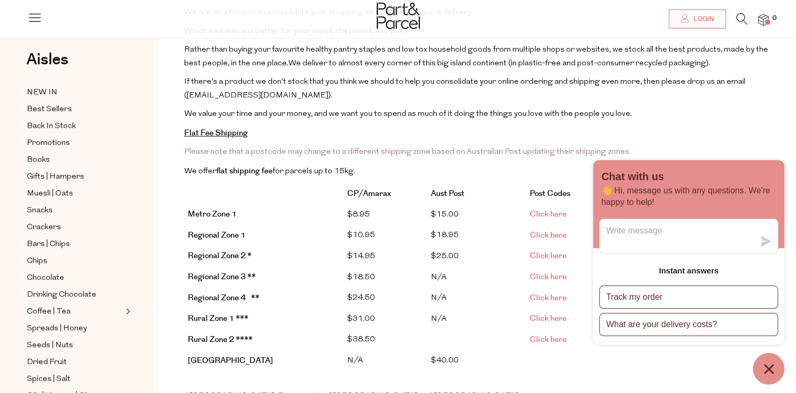 This screenshot has height=393, width=796. What do you see at coordinates (50, 345) in the screenshot?
I see `span: Seeds | Nuts` at bounding box center [50, 345].